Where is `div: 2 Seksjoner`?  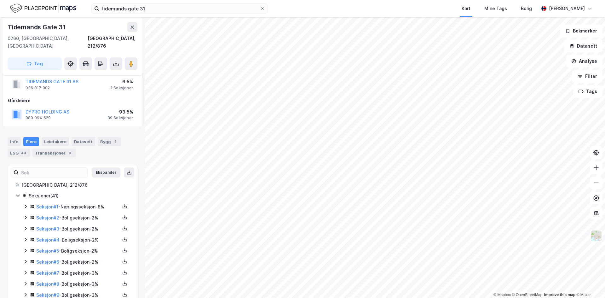
div: 2 Seksjoner is located at coordinates (122, 88).